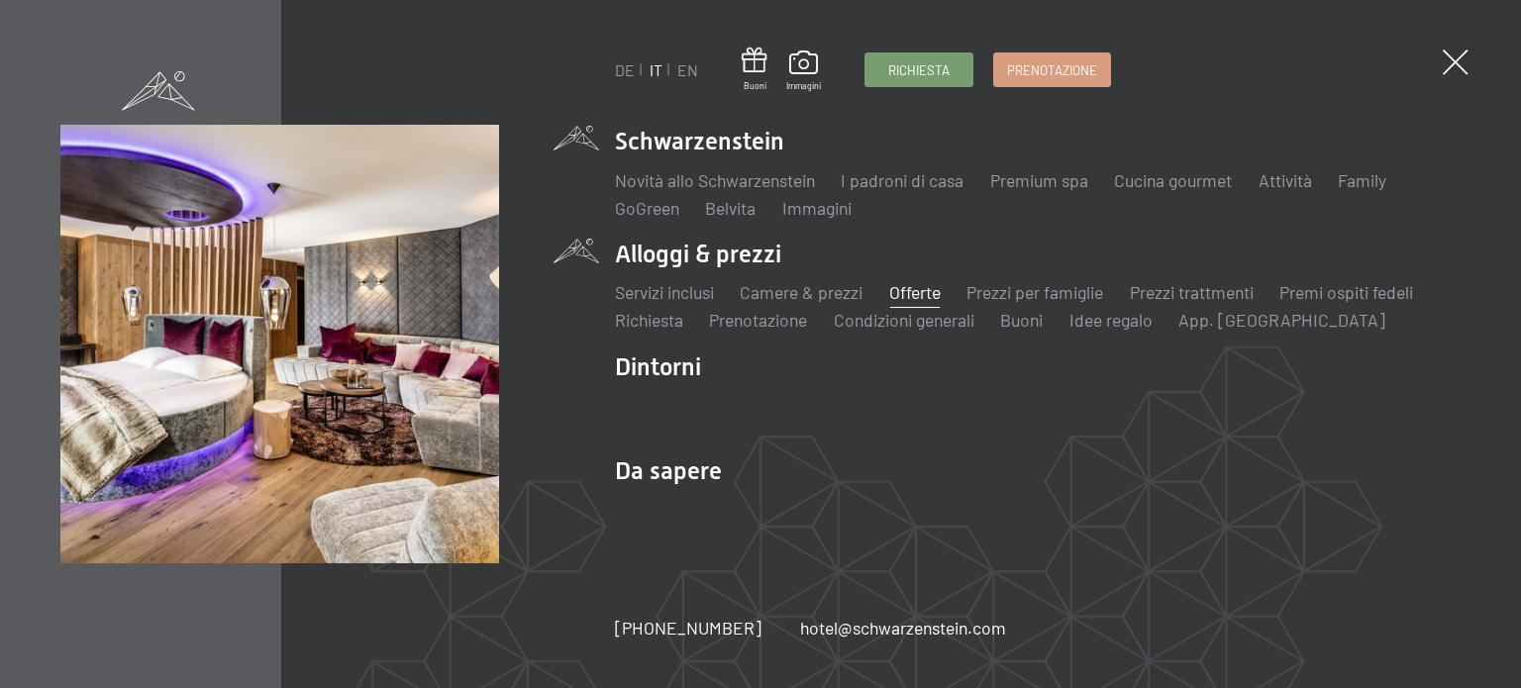 This screenshot has width=1521, height=688. What do you see at coordinates (656, 69) in the screenshot?
I see `a: IT` at bounding box center [656, 69].